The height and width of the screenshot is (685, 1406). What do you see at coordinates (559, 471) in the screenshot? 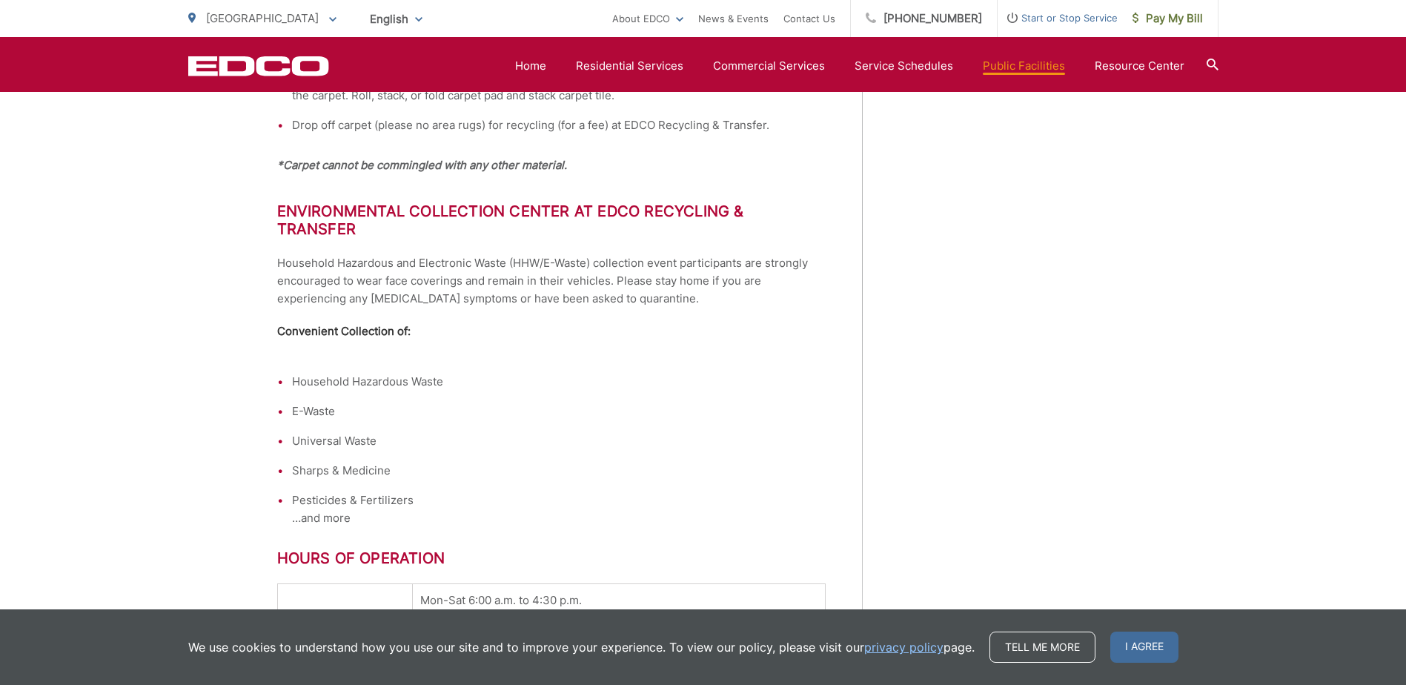
I see `li: Sharps & Medicine` at bounding box center [559, 471].